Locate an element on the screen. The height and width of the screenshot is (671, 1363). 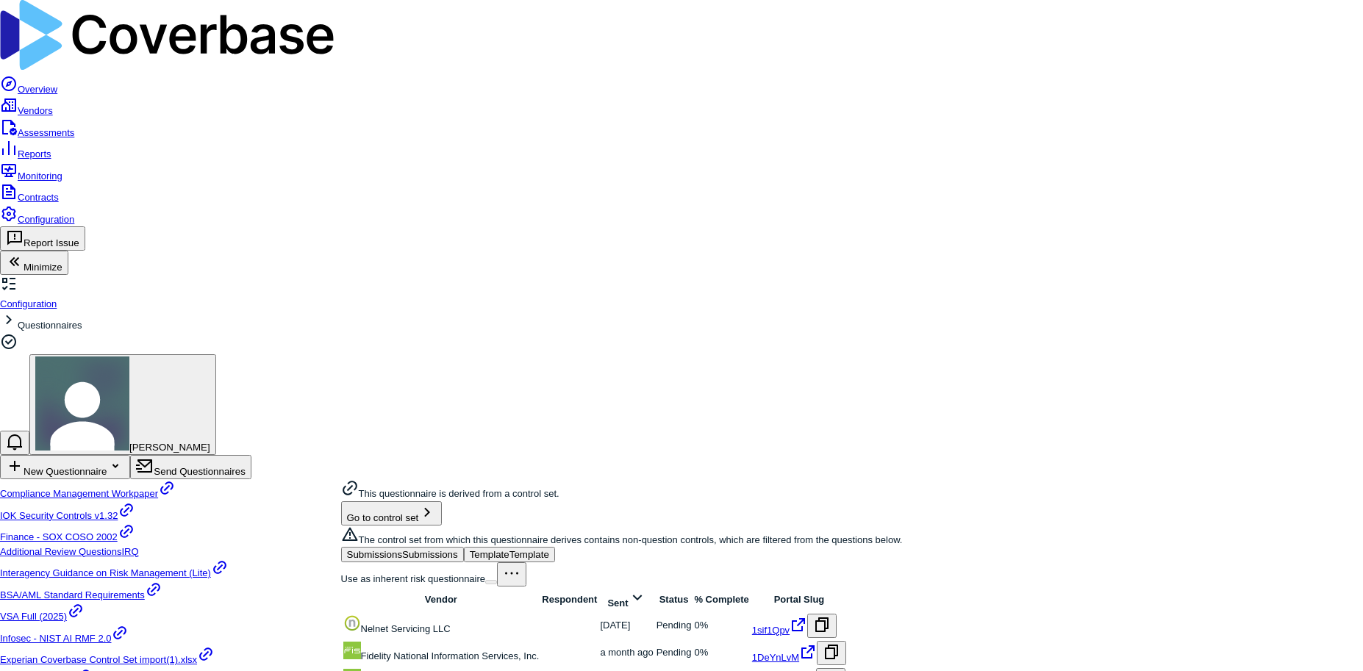
a: Interagency Guidance on Risk Management (Lite) is located at coordinates (220, 573).